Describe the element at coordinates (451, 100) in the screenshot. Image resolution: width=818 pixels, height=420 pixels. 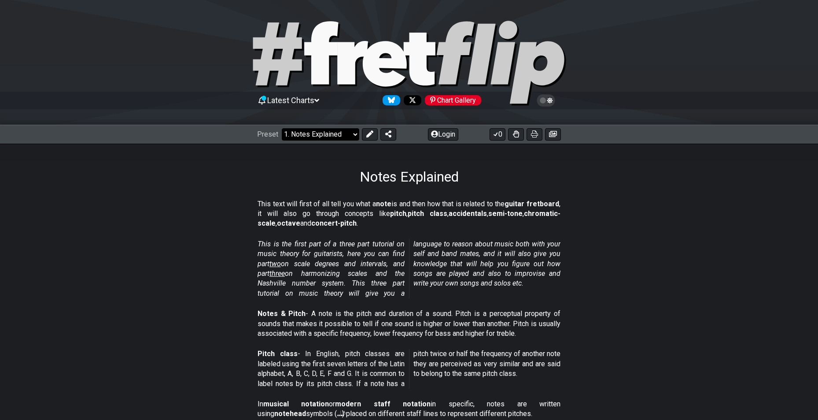
I see `a: #fretflip at Pinterest` at that location.